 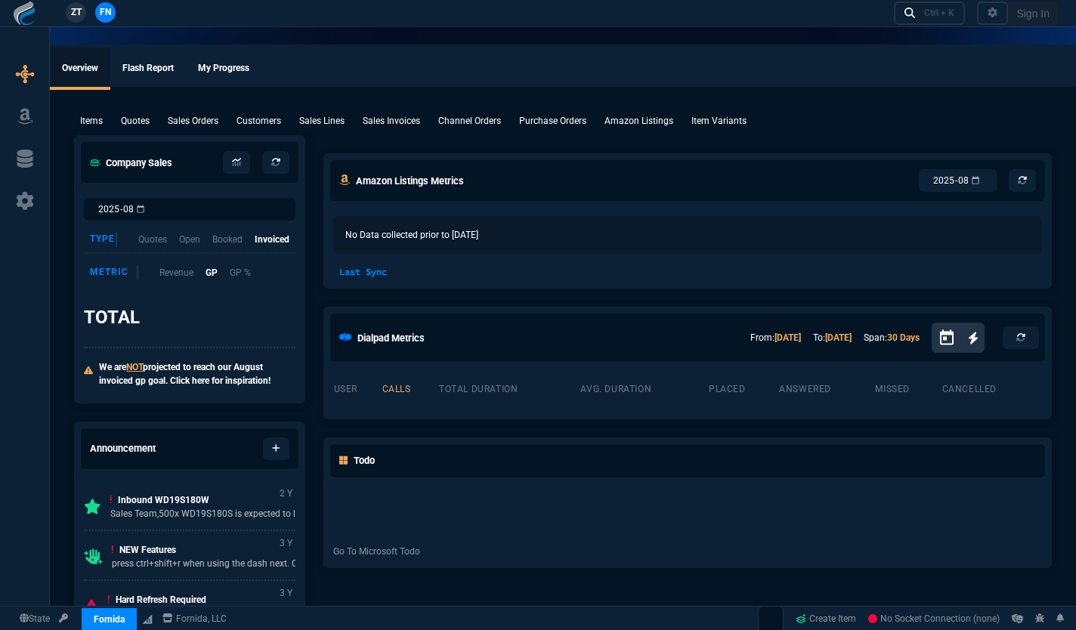 I want to click on p: Inbound WD19S180W, so click(x=262, y=500).